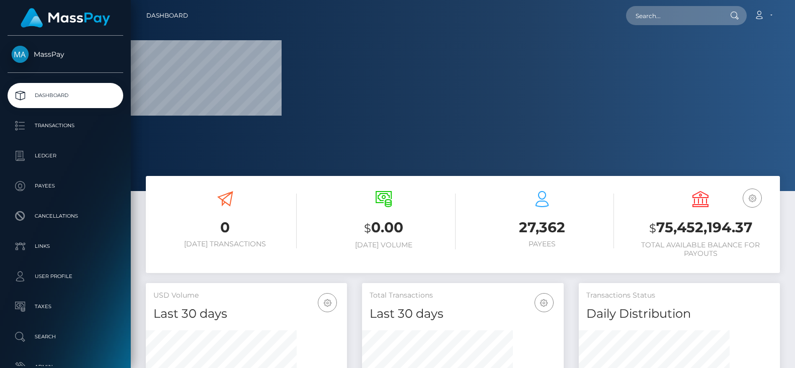 This screenshot has height=368, width=795. I want to click on p: Links, so click(65, 246).